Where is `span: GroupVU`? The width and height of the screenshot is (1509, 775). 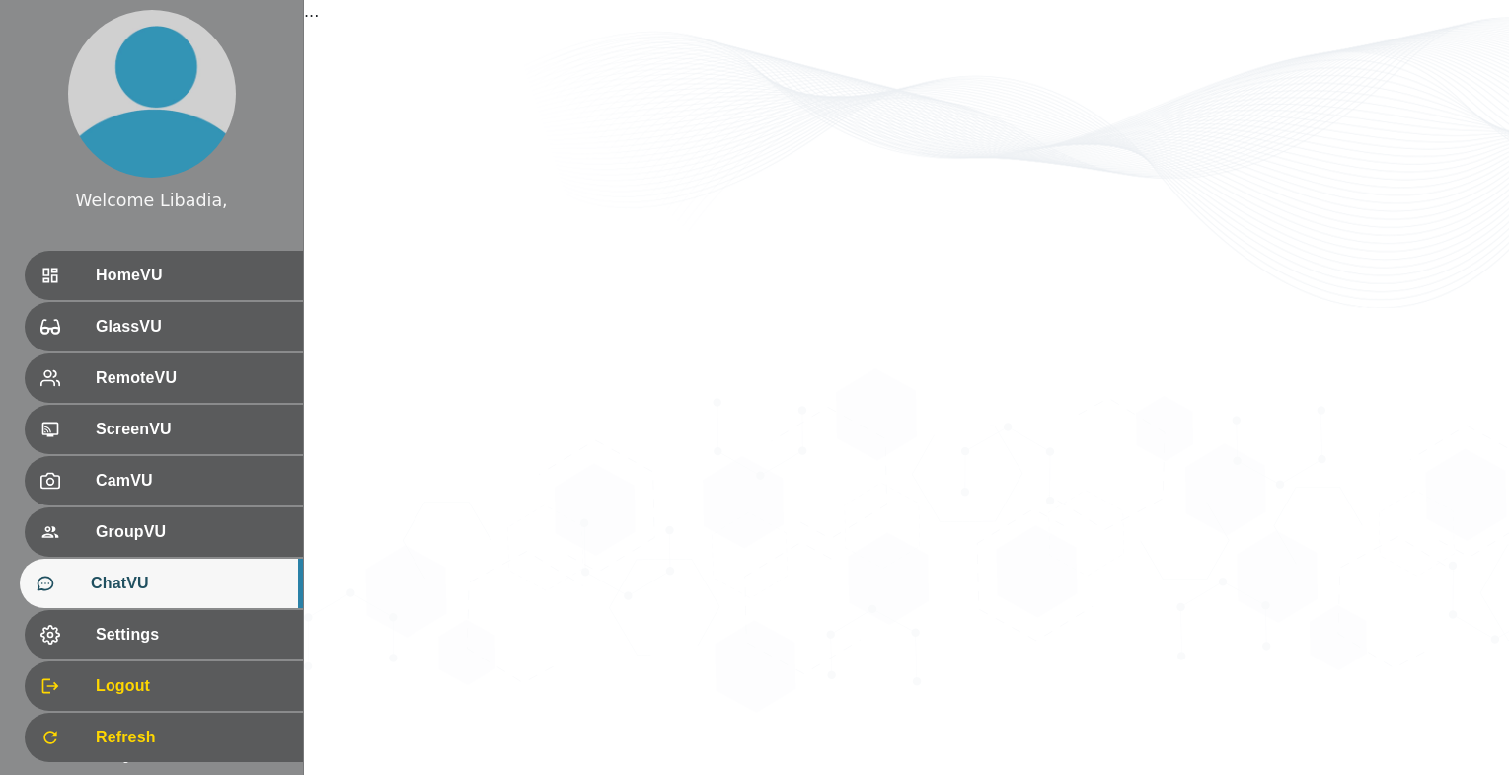
span: GroupVU is located at coordinates (191, 532).